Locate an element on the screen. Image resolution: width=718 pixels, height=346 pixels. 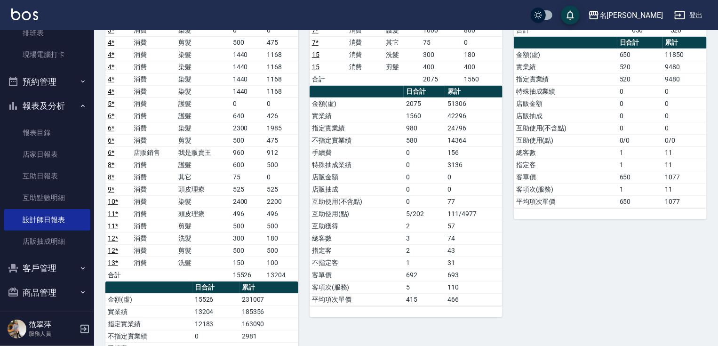
td: 洗髮 is located at coordinates (203, 263).